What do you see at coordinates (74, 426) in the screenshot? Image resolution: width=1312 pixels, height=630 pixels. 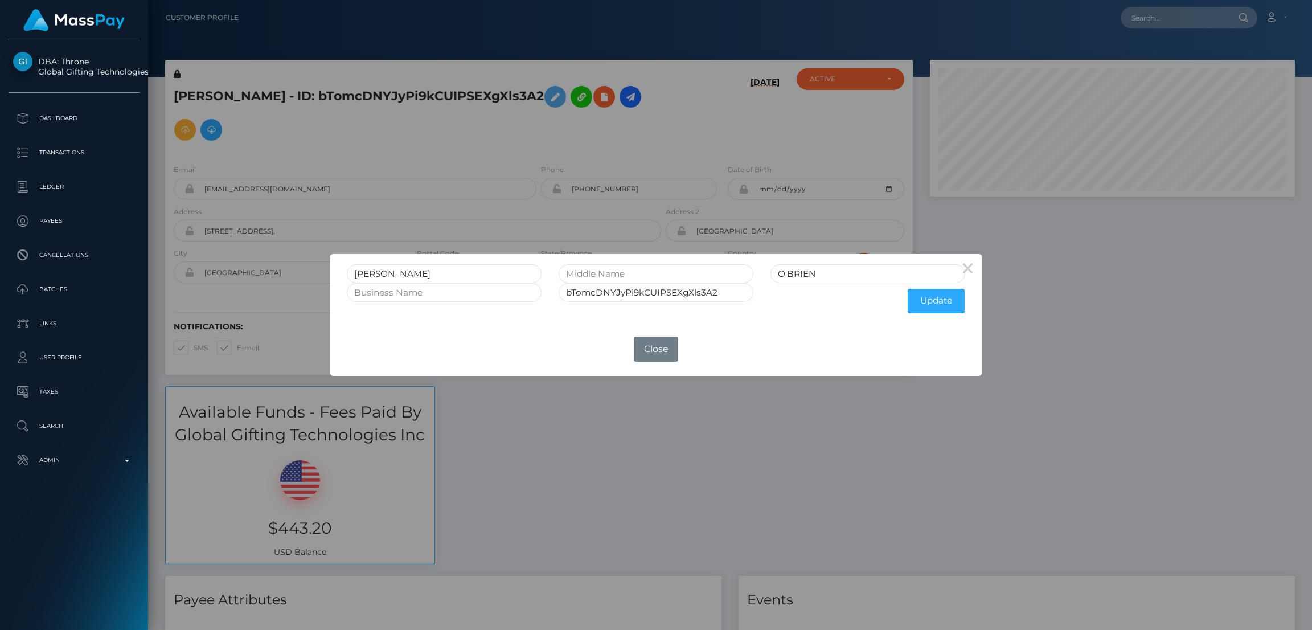 I see `p: Search` at bounding box center [74, 426].